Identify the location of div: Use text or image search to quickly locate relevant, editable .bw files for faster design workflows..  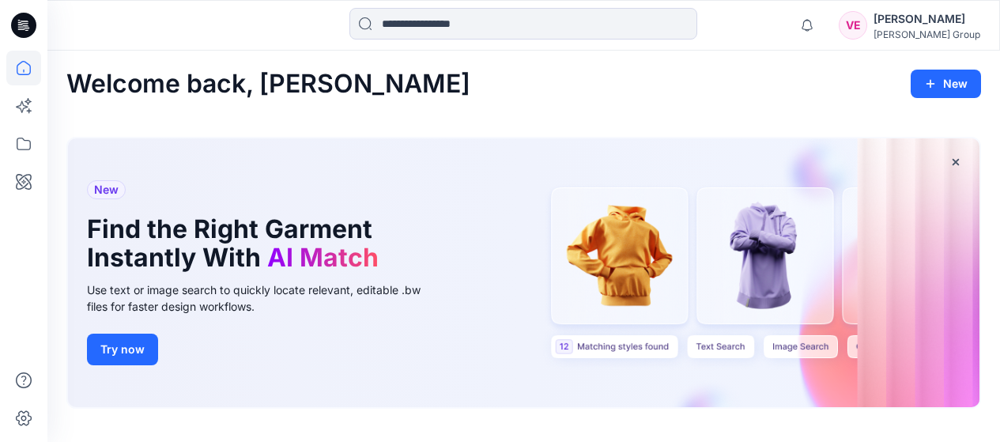
(265, 298).